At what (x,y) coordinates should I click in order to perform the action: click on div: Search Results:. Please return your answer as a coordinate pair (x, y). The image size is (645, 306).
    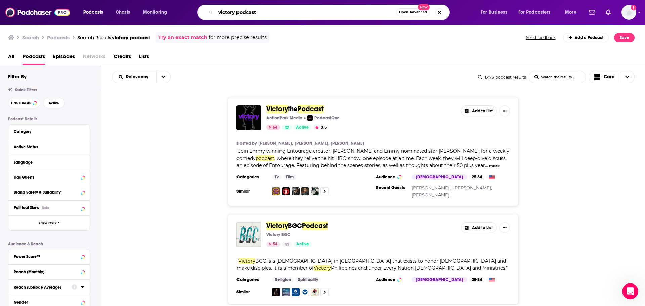
    Looking at the image, I should click on (114, 37).